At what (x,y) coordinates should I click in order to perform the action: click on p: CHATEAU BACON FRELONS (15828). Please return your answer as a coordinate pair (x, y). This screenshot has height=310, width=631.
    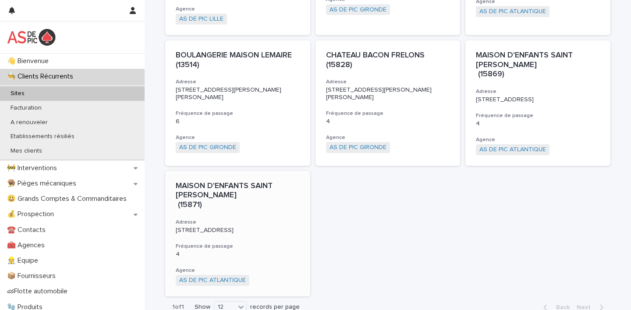
    Looking at the image, I should click on (388, 60).